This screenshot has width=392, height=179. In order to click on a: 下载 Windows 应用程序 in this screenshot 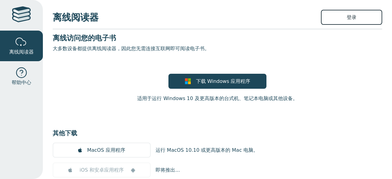, I will do `click(217, 81)`.